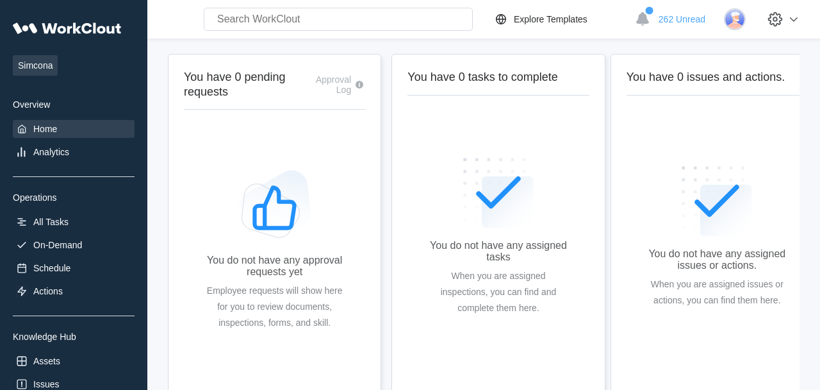 The image size is (820, 390). I want to click on span: 262 Unread, so click(682, 19).